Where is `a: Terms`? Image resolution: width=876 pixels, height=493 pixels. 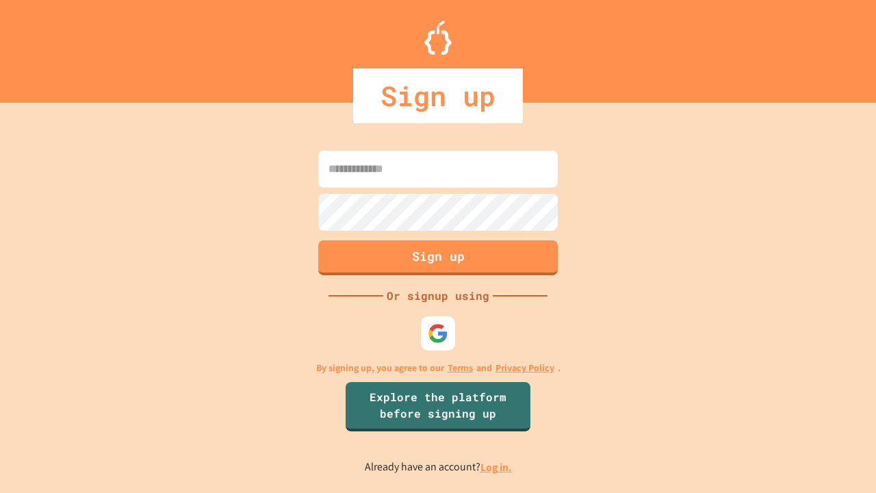
a: Terms is located at coordinates (460, 368).